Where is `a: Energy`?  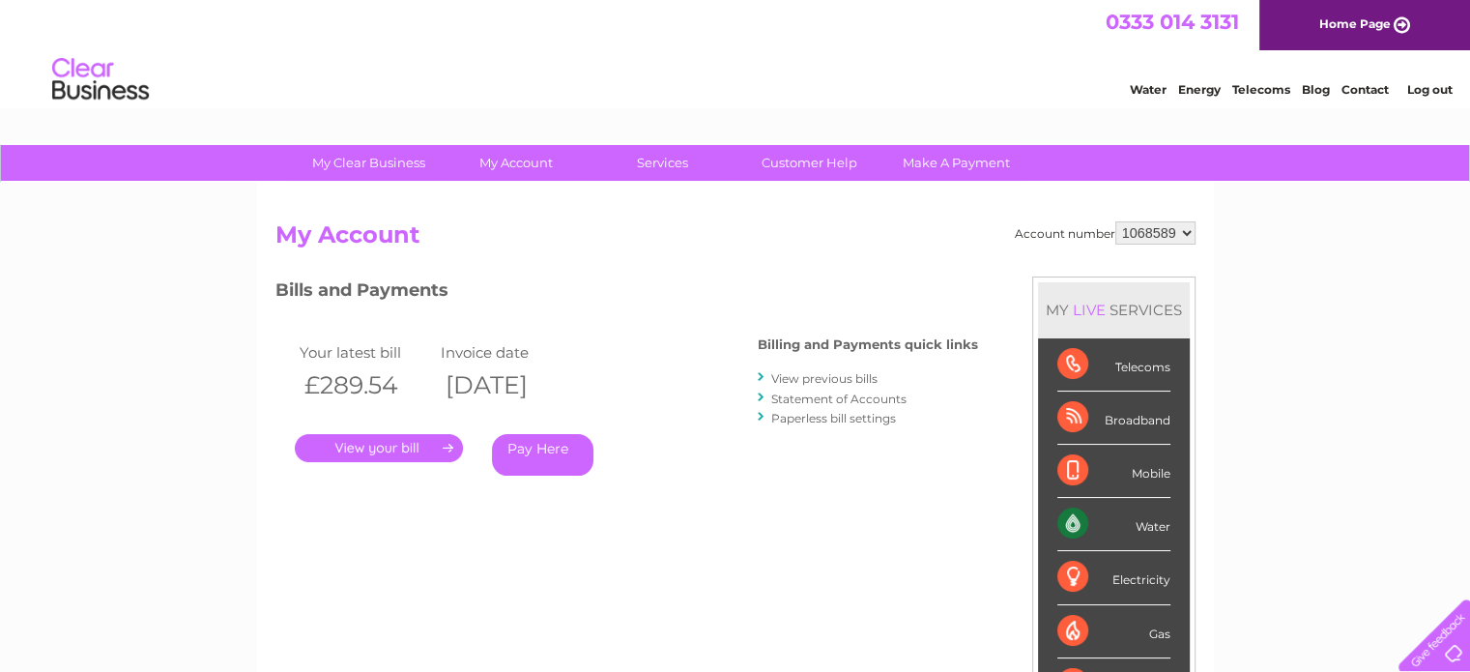 a: Energy is located at coordinates (1200, 89).